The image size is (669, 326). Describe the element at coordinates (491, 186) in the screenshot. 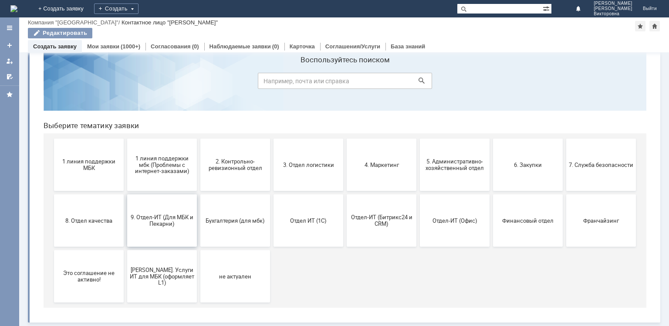

I see `button: Финансовый отдел` at that location.